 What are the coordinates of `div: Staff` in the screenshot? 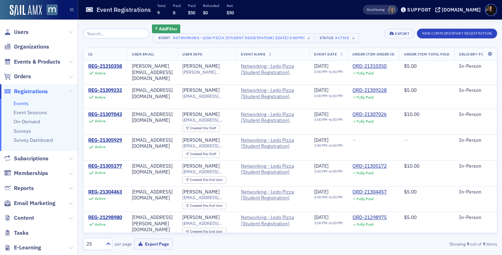 It's located at (203, 154).